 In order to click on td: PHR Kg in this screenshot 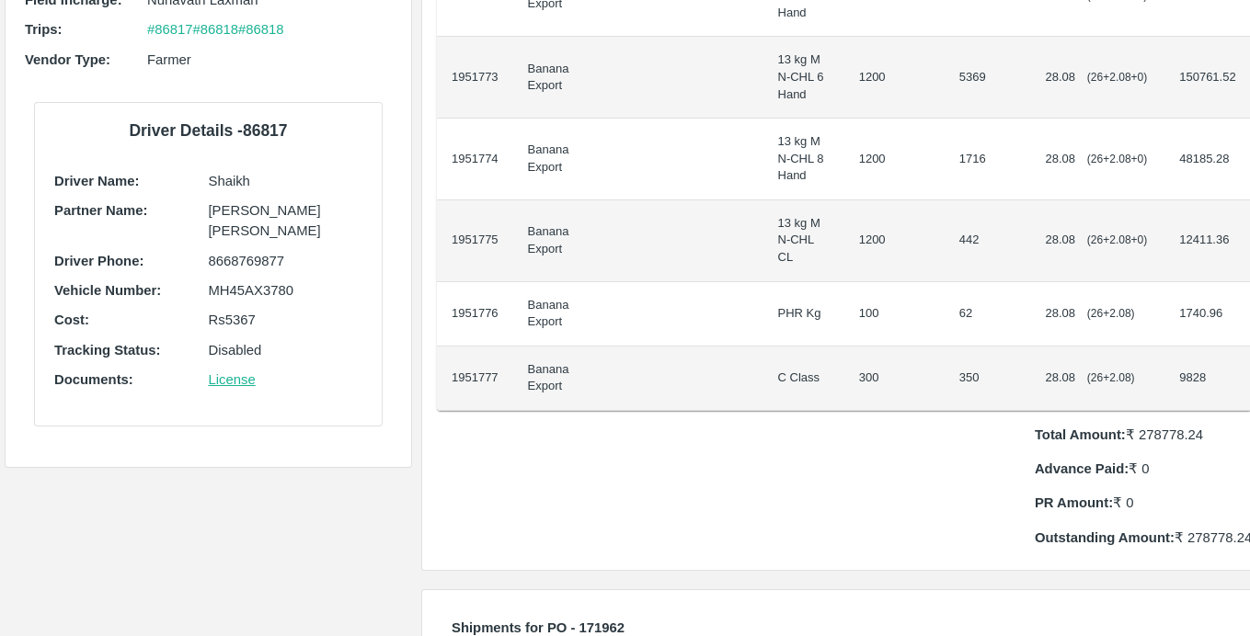, I will do `click(804, 314)`.